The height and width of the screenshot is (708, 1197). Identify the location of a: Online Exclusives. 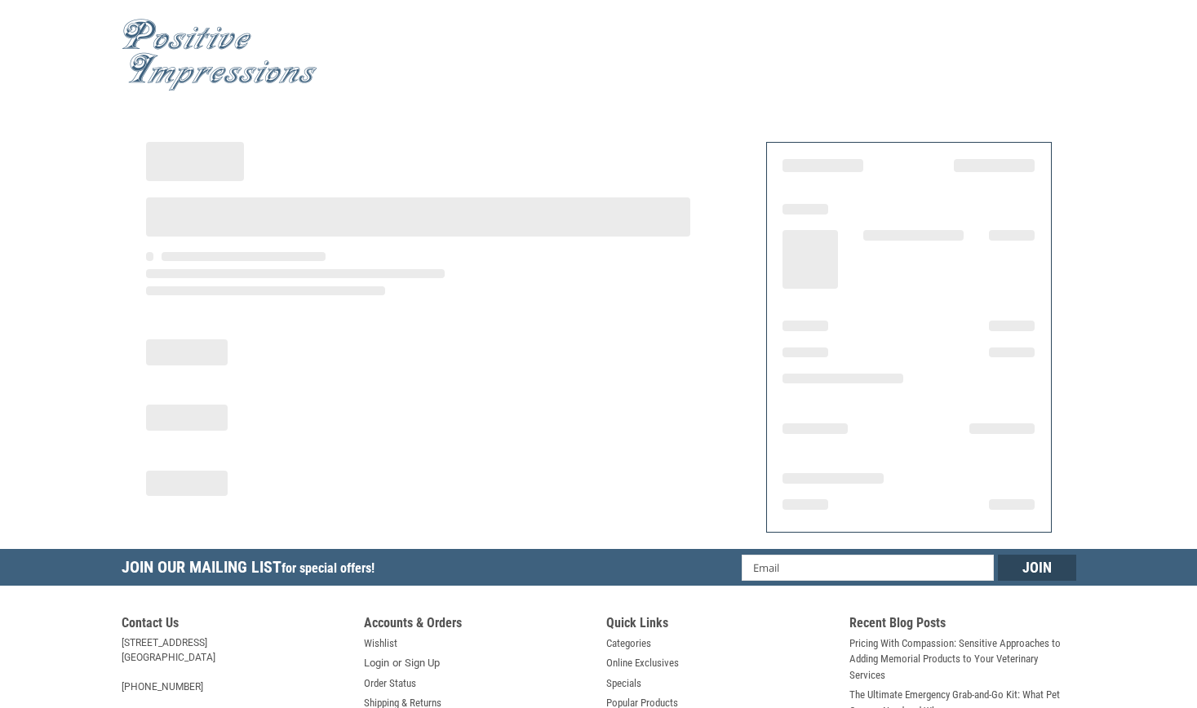
(642, 663).